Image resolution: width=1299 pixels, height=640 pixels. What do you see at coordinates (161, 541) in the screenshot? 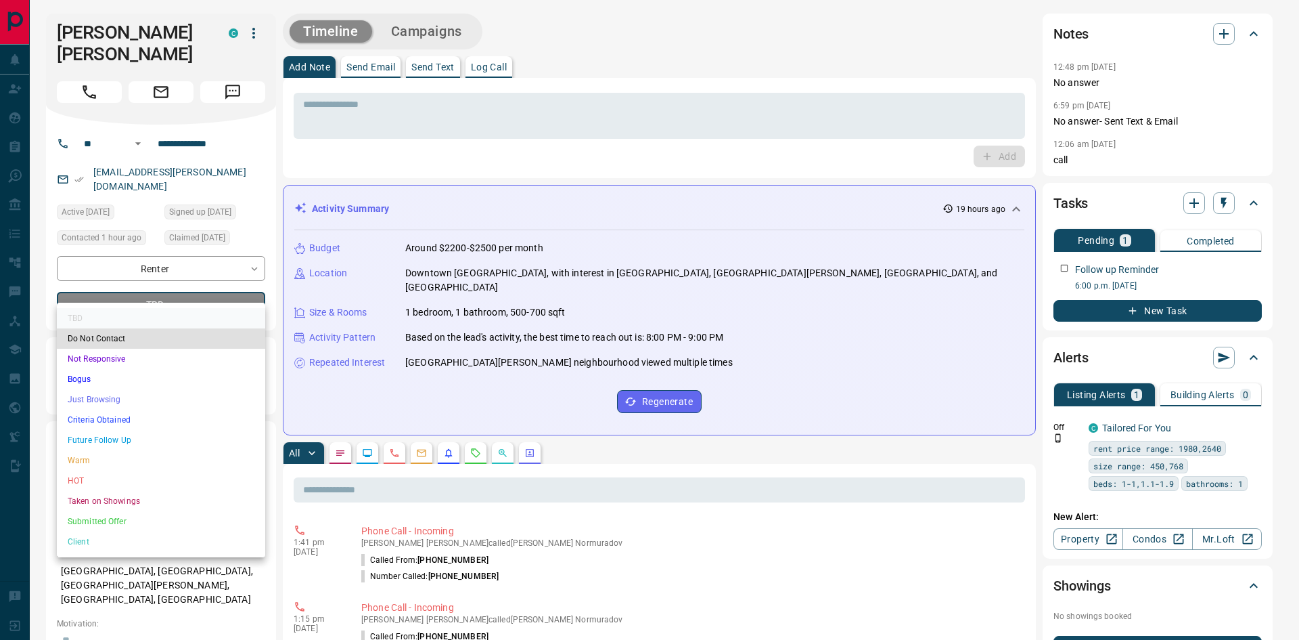
I see `li: Client` at bounding box center [161, 541].